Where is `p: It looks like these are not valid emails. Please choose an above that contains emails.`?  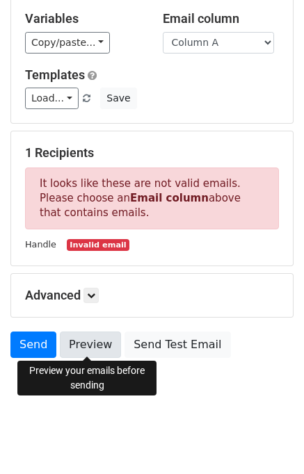 p: It looks like these are not valid emails. Please choose an above that contains emails. is located at coordinates (152, 198).